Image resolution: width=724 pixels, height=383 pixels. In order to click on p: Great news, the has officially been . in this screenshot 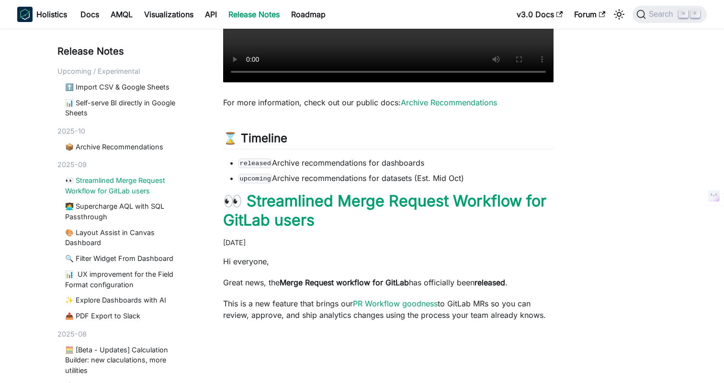, I will do `click(388, 282)`.